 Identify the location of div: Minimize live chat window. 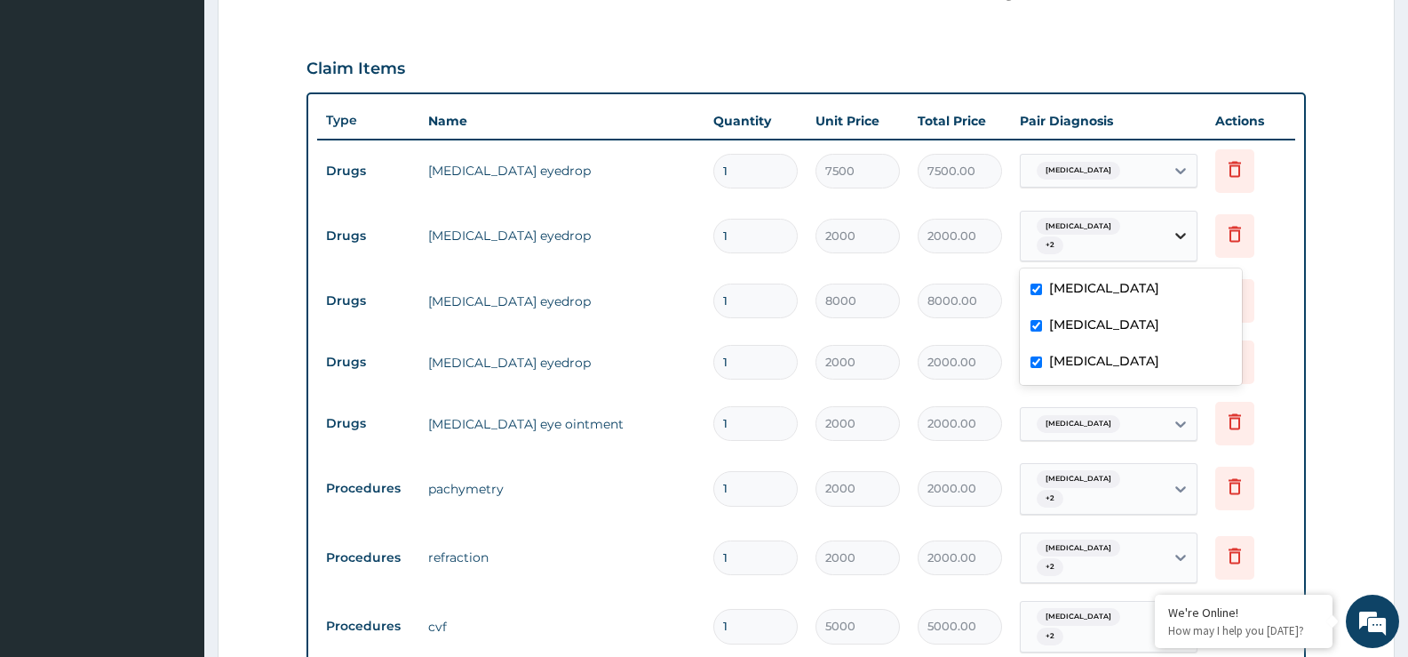
(313, 30).